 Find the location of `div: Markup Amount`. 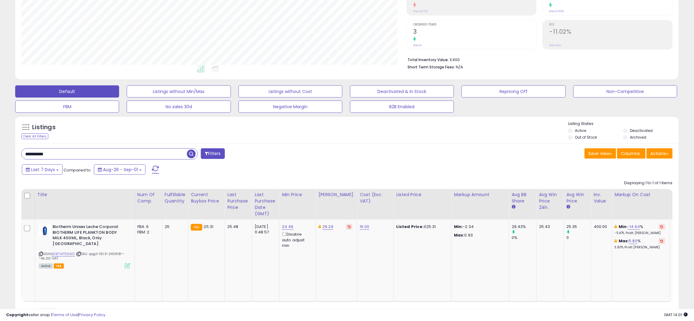

div: Markup Amount is located at coordinates (480, 195).